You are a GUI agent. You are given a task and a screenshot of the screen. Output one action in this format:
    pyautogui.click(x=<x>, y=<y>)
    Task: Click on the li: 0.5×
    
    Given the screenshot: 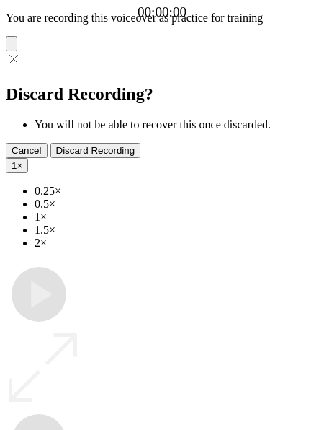 What is the action you would take?
    pyautogui.click(x=177, y=204)
    